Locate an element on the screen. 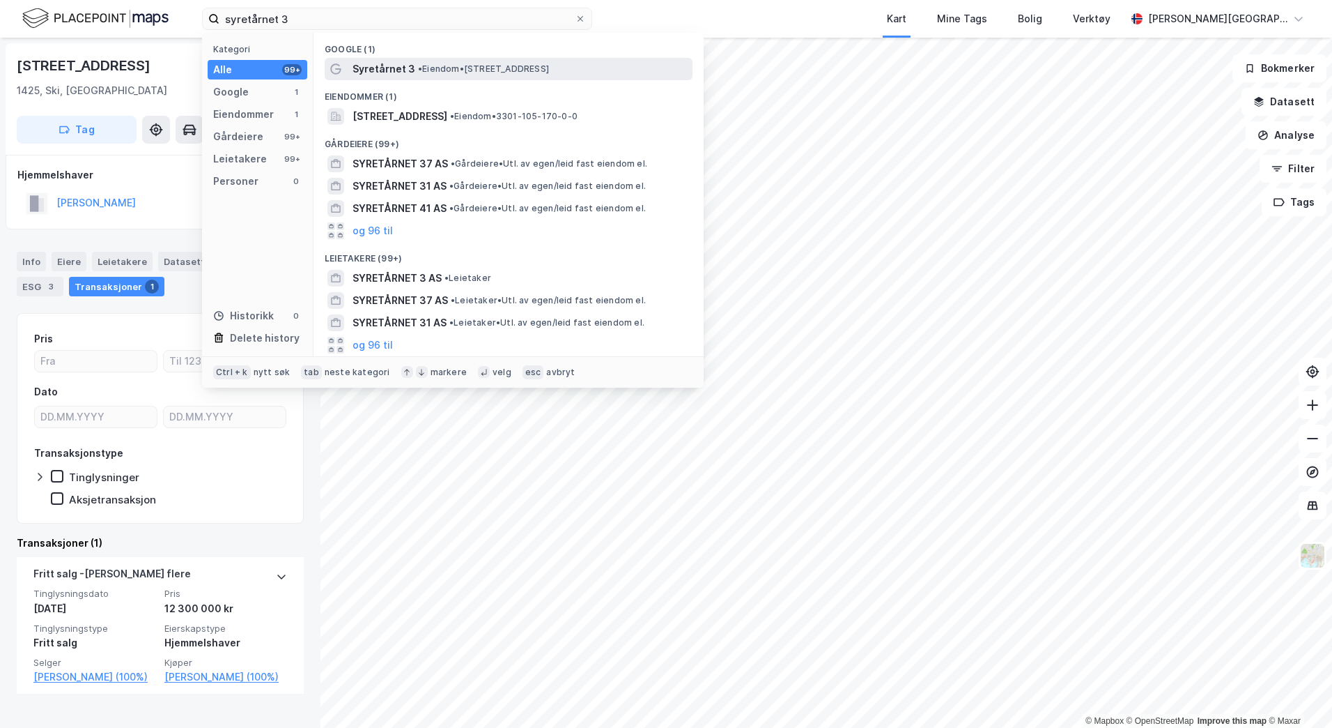 Image resolution: width=1332 pixels, height=728 pixels. button: Tags is located at coordinates (1294, 202).